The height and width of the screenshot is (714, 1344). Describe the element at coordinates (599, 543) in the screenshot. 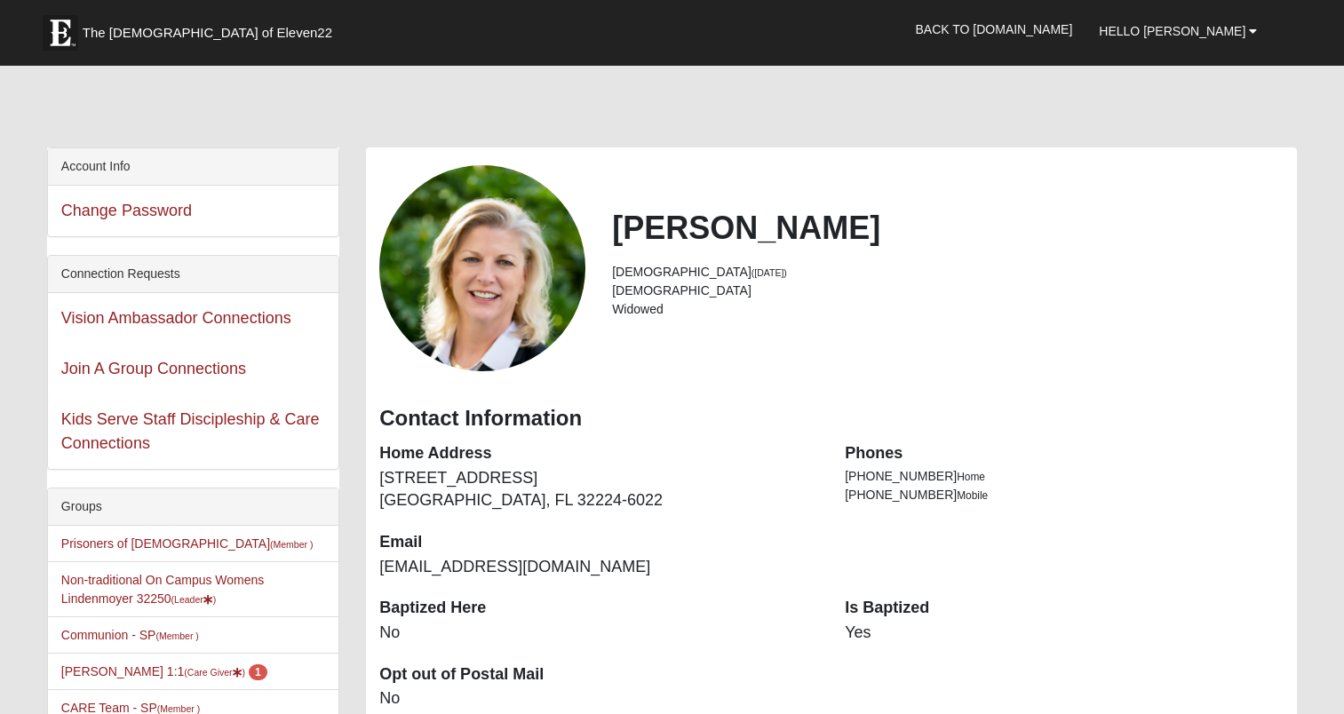

I see `dt: Email` at that location.